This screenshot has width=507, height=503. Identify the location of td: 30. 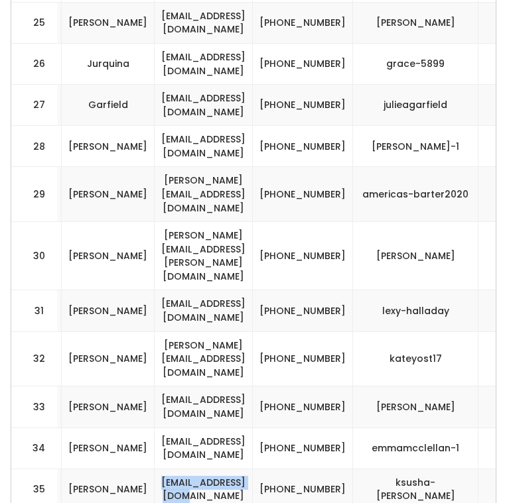
(34, 256).